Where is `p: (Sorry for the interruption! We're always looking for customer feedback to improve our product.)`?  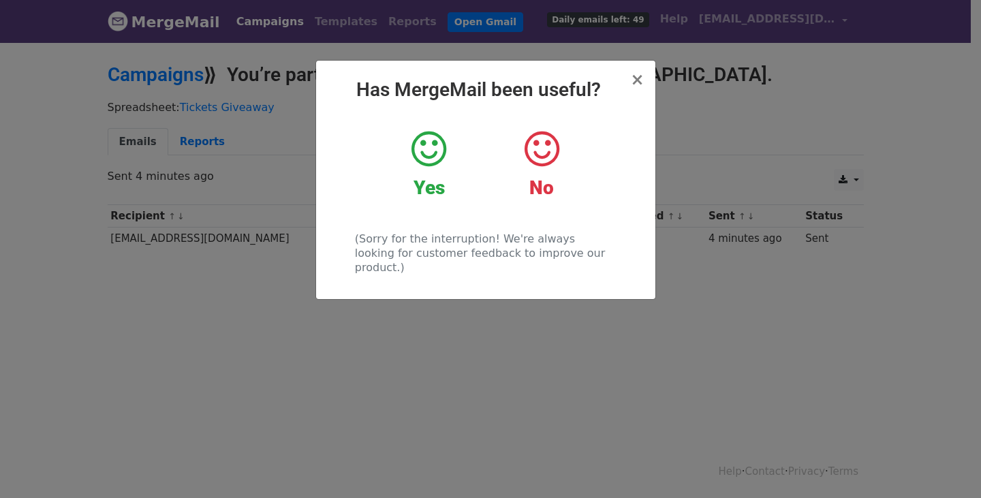
p: (Sorry for the interruption! We're always looking for customer feedback to improve our product.) is located at coordinates (485, 253).